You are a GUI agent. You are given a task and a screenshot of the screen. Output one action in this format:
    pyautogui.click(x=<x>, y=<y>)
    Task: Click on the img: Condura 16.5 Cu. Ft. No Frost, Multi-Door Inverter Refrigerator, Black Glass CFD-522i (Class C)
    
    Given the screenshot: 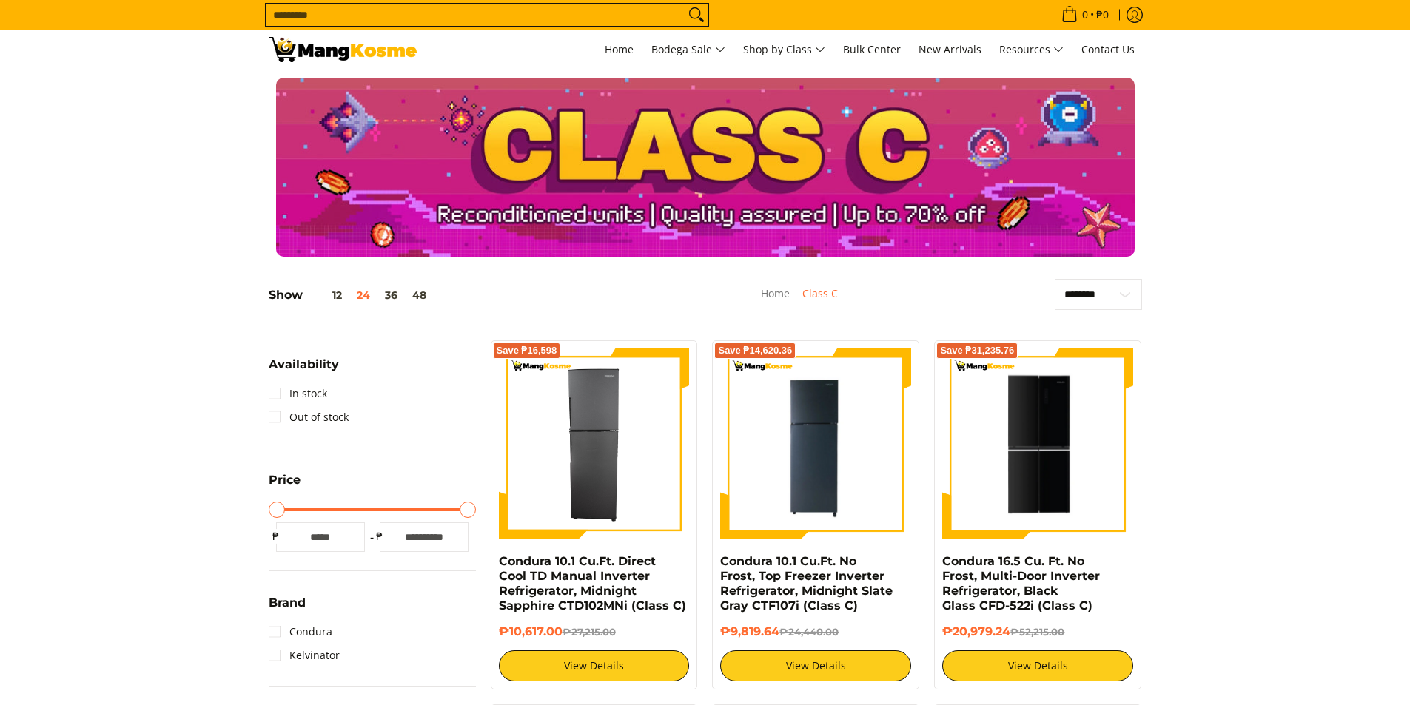 What is the action you would take?
    pyautogui.click(x=1038, y=444)
    